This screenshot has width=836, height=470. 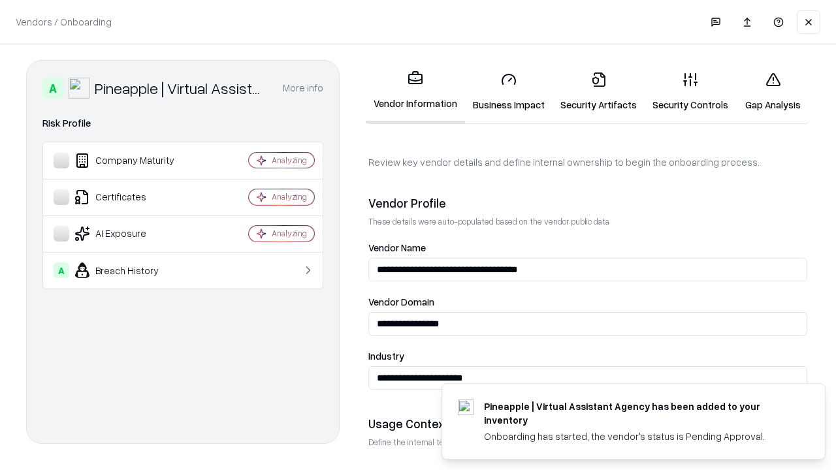 What do you see at coordinates (639, 413) in the screenshot?
I see `div: Pineapple | Virtual Assistant Agency has been added to your inventory` at bounding box center [639, 413].